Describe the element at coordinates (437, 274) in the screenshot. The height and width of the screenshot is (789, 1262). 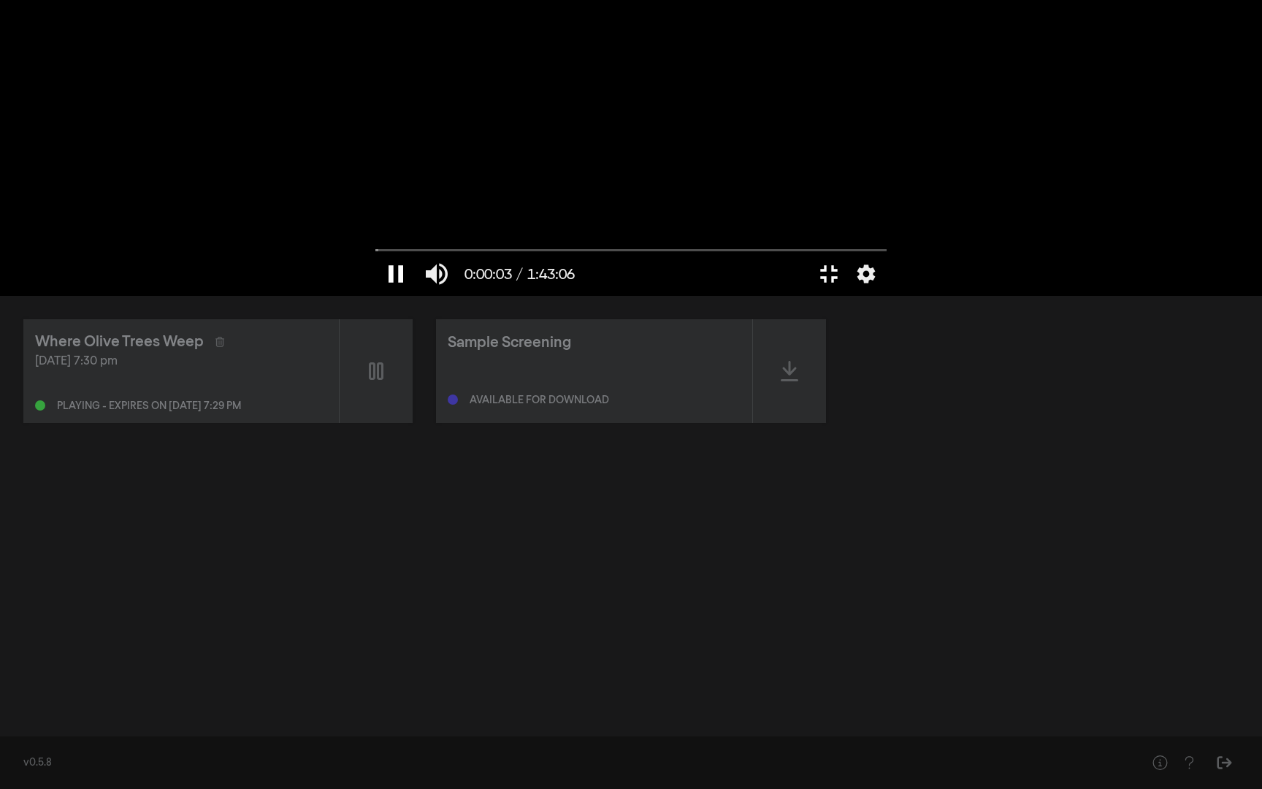
I see `button: Mute` at that location.